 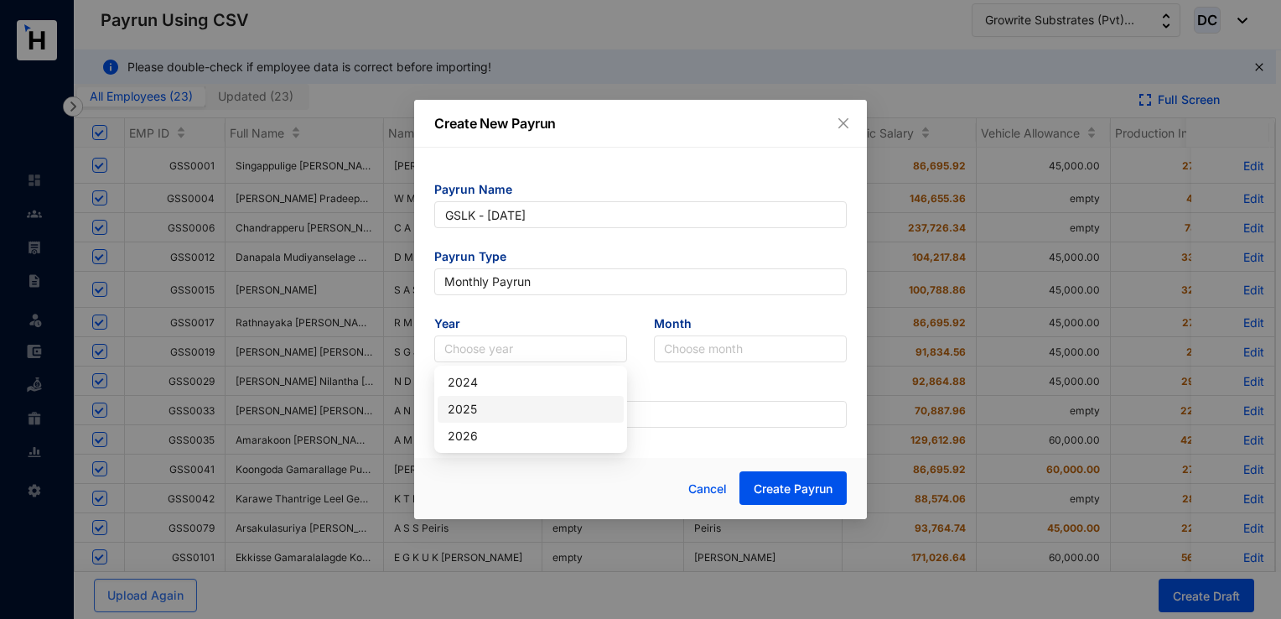 What do you see at coordinates (641, 191) in the screenshot?
I see `span: Payrun Name` at bounding box center [641, 191].